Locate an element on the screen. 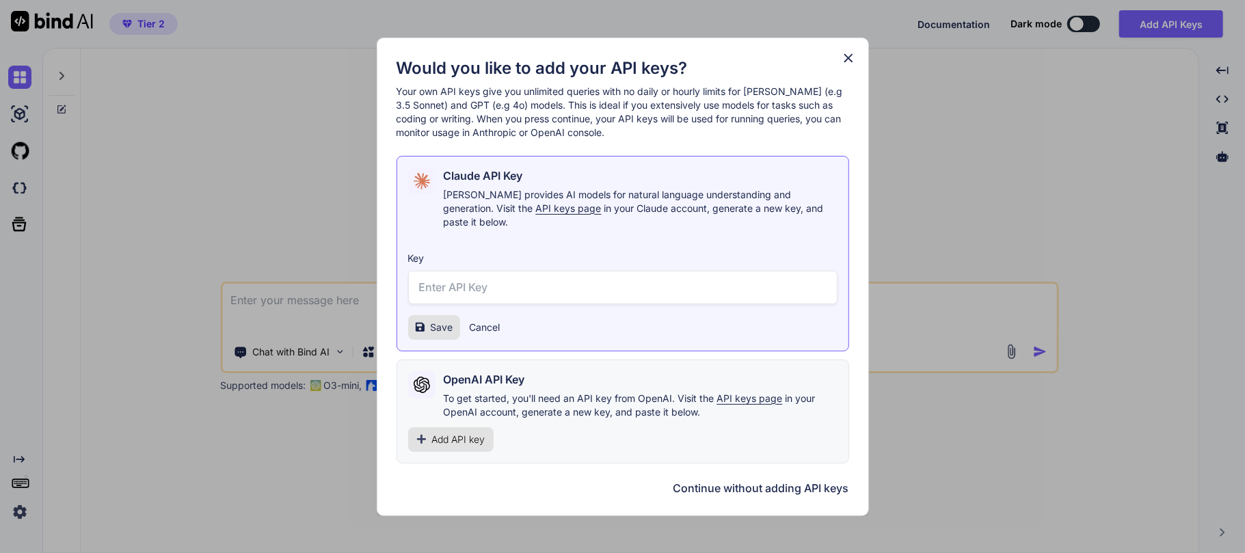 The width and height of the screenshot is (1245, 553). button: Continue without adding API keys is located at coordinates (761, 488).